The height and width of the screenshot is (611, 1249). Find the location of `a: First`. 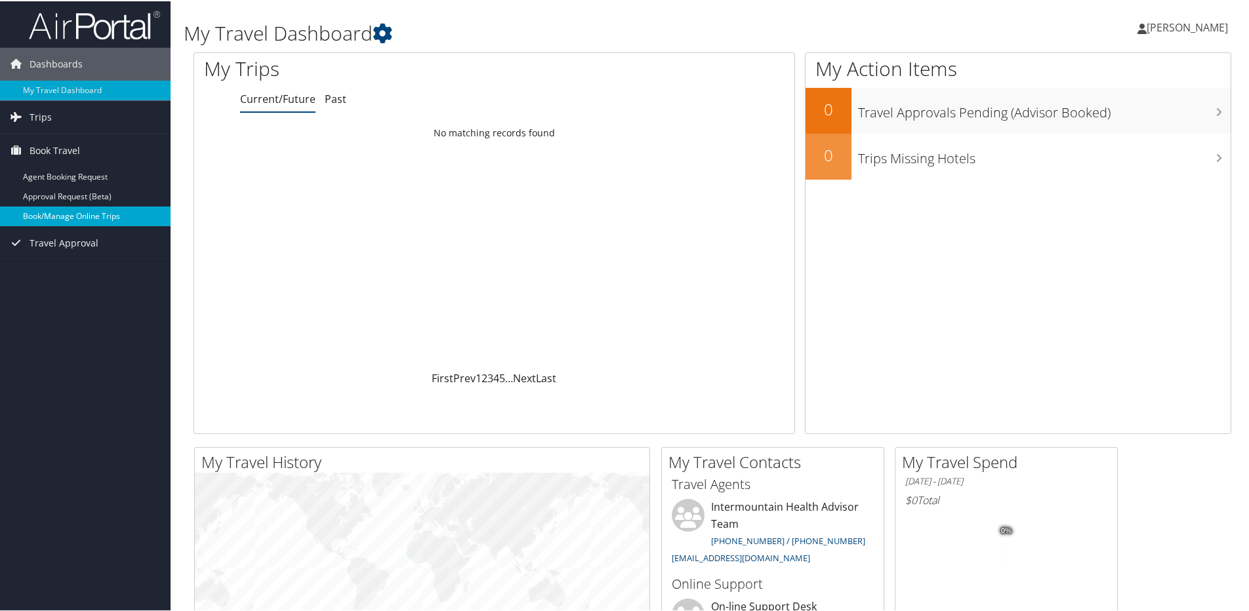

a: First is located at coordinates (442, 377).